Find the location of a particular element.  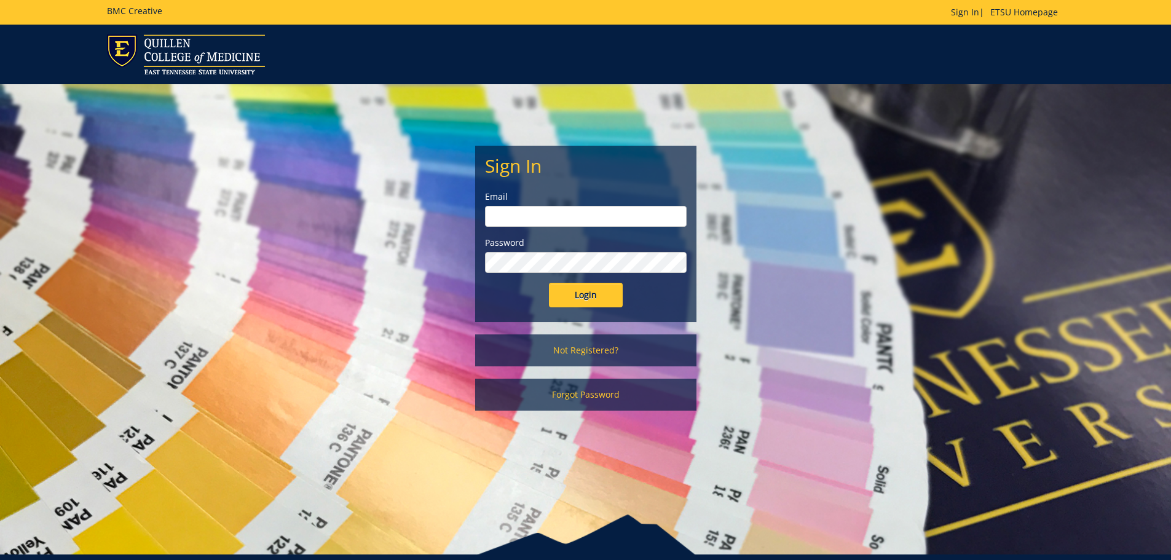

input: Login is located at coordinates (586, 295).